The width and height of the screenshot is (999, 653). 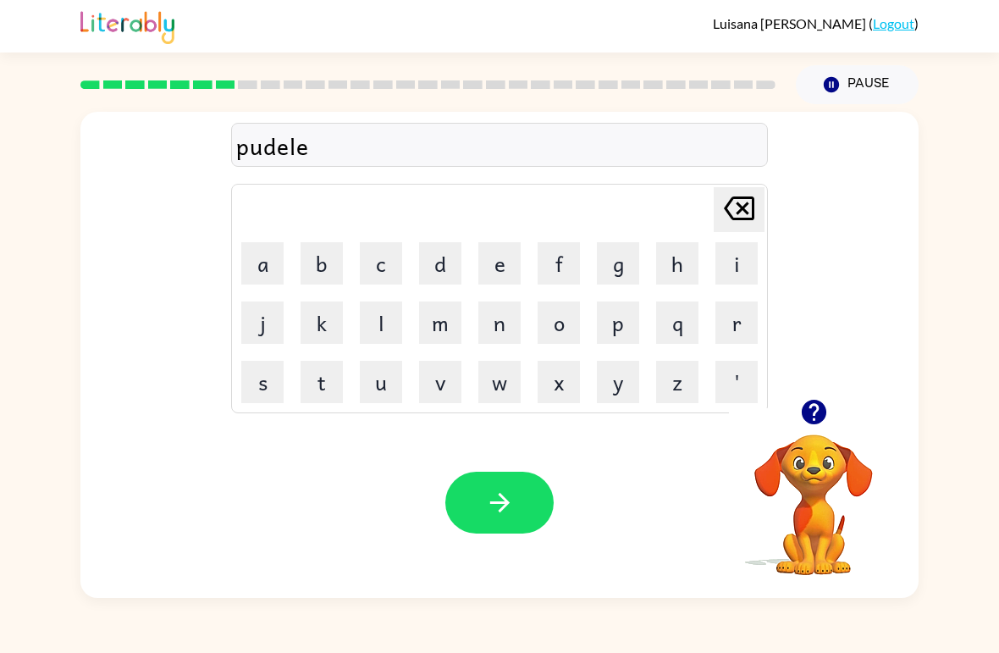 What do you see at coordinates (500, 146) in the screenshot?
I see `div: pudele` at bounding box center [500, 146].